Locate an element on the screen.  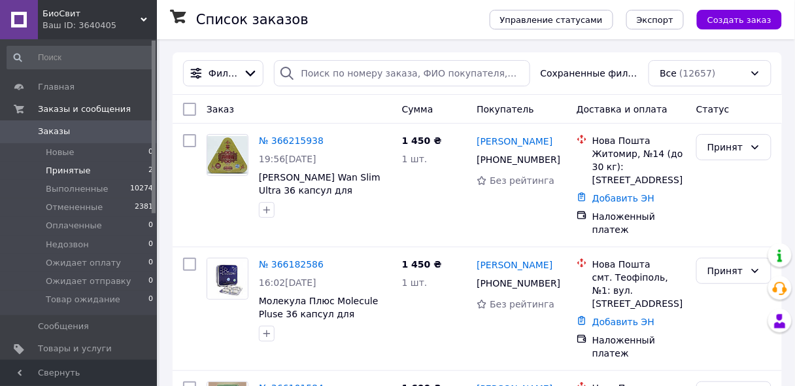
span: Сумма is located at coordinates (418, 109).